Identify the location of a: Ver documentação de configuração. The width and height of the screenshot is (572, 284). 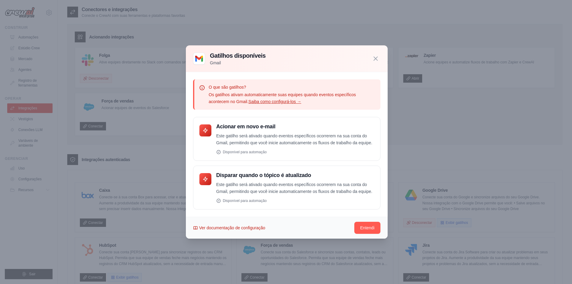
(229, 228).